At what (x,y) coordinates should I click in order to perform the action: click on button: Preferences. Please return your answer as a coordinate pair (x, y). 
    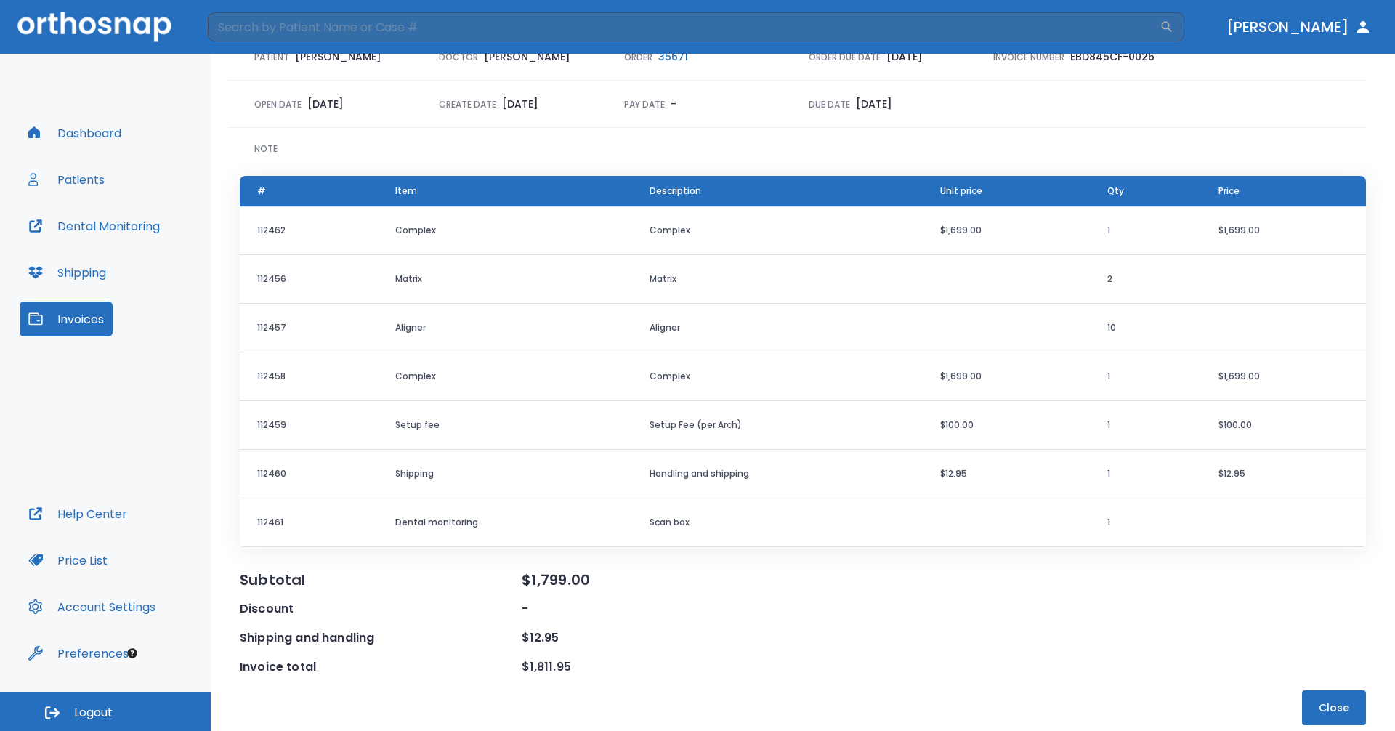
    Looking at the image, I should click on (78, 653).